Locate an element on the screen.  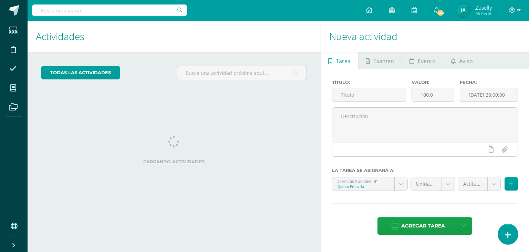
h1: Actividades is located at coordinates (174, 36).